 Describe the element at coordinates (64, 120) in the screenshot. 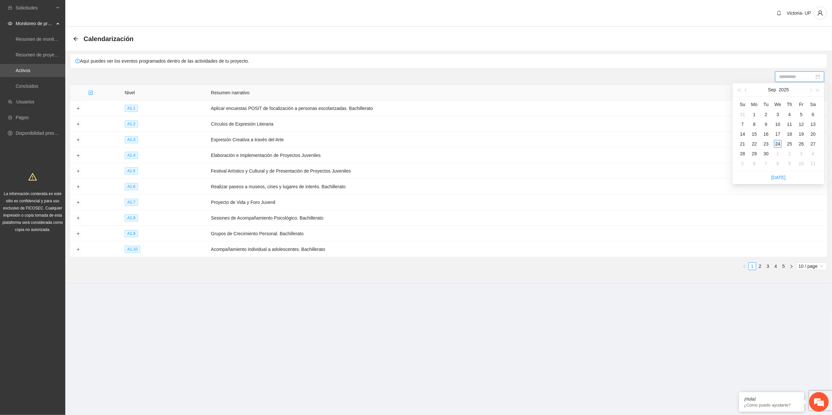

I see `span: Estamos en línea.` at that location.